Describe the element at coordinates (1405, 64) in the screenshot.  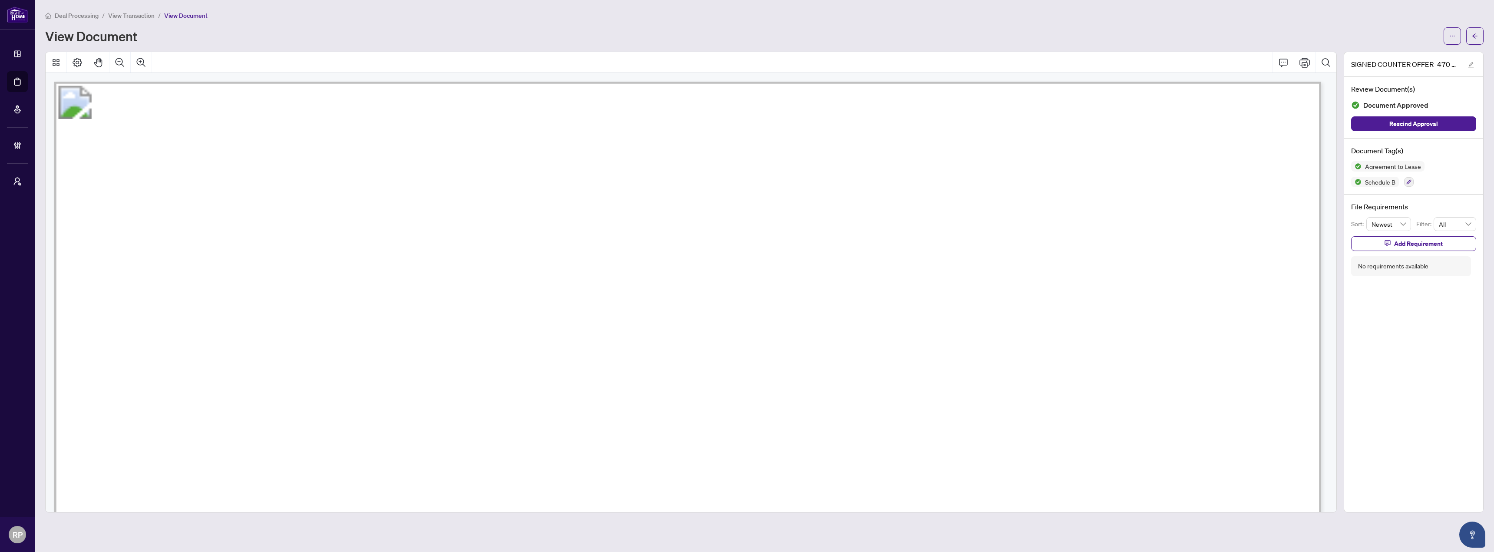
I see `span: SIGNED COUNTER OFFER- 470 DUNDAS 1.pdf` at that location.